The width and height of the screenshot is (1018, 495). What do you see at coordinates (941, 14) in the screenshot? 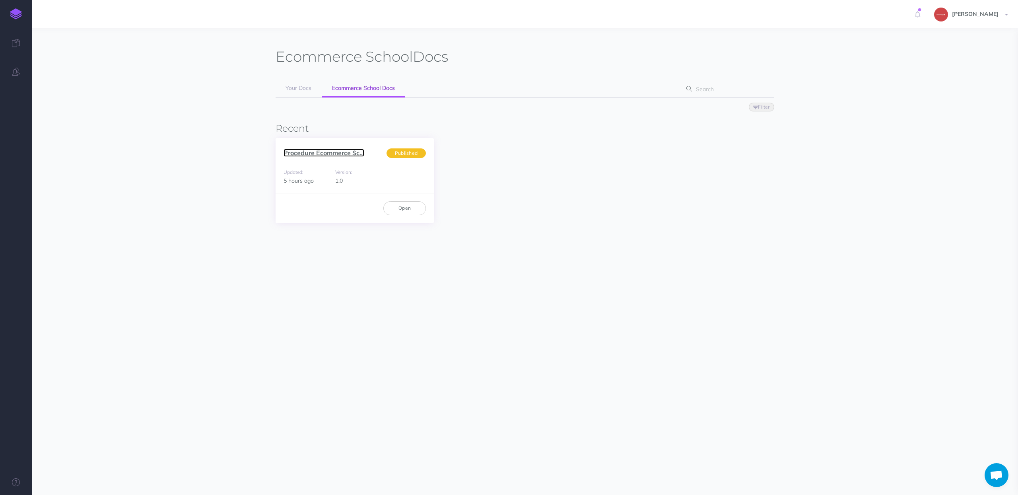
I see `img: 272305e6071d9c425e97da59a84c7026.jpg` at bounding box center [941, 14].